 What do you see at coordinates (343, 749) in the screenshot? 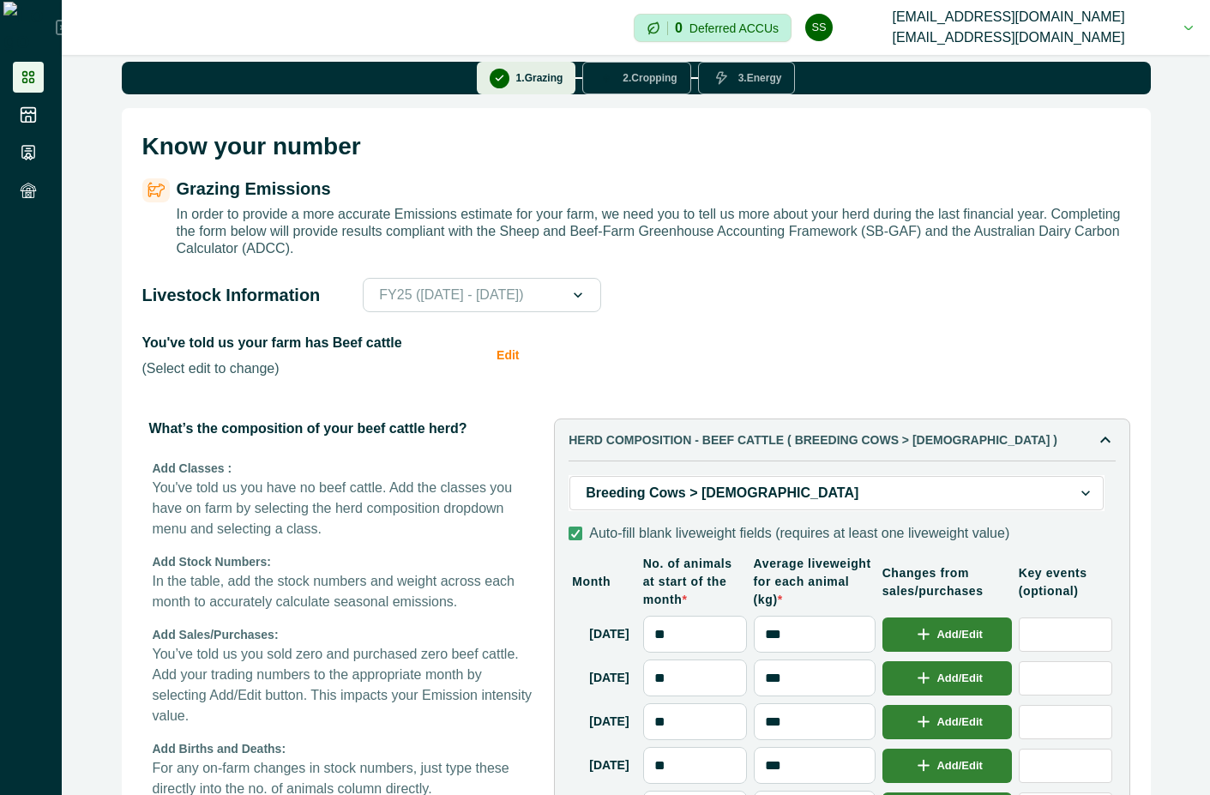
I see `p: Add Births and Deaths:` at bounding box center [343, 749].